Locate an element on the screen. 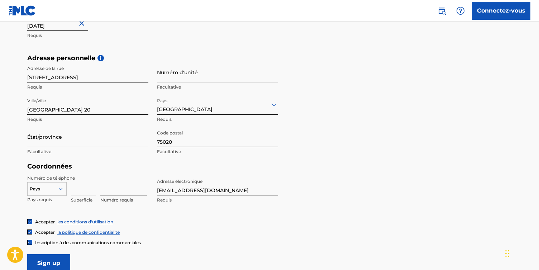 The width and height of the screenshot is (539, 270). h5: Adresse personnelle is located at coordinates (269, 58).